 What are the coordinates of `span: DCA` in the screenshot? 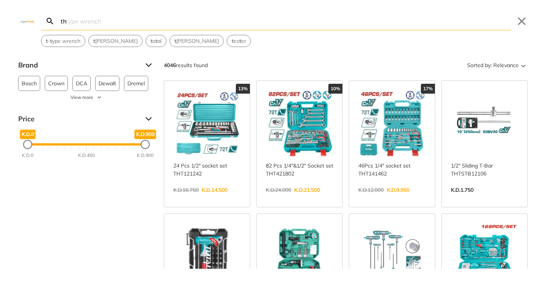 It's located at (82, 83).